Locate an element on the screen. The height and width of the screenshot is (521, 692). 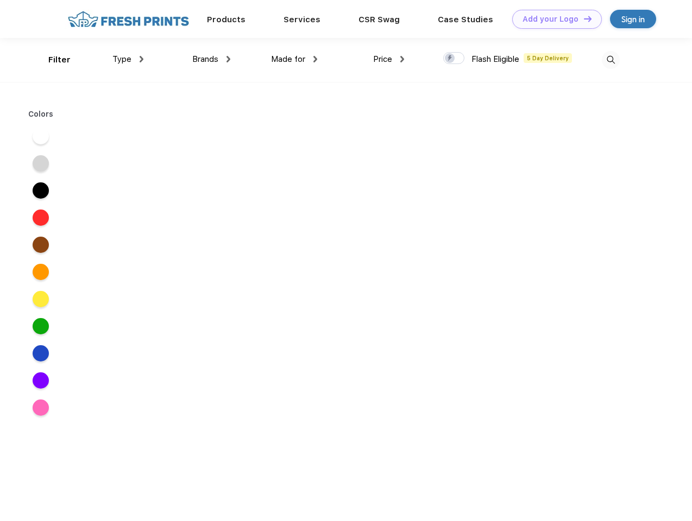
span: Type is located at coordinates (122, 59).